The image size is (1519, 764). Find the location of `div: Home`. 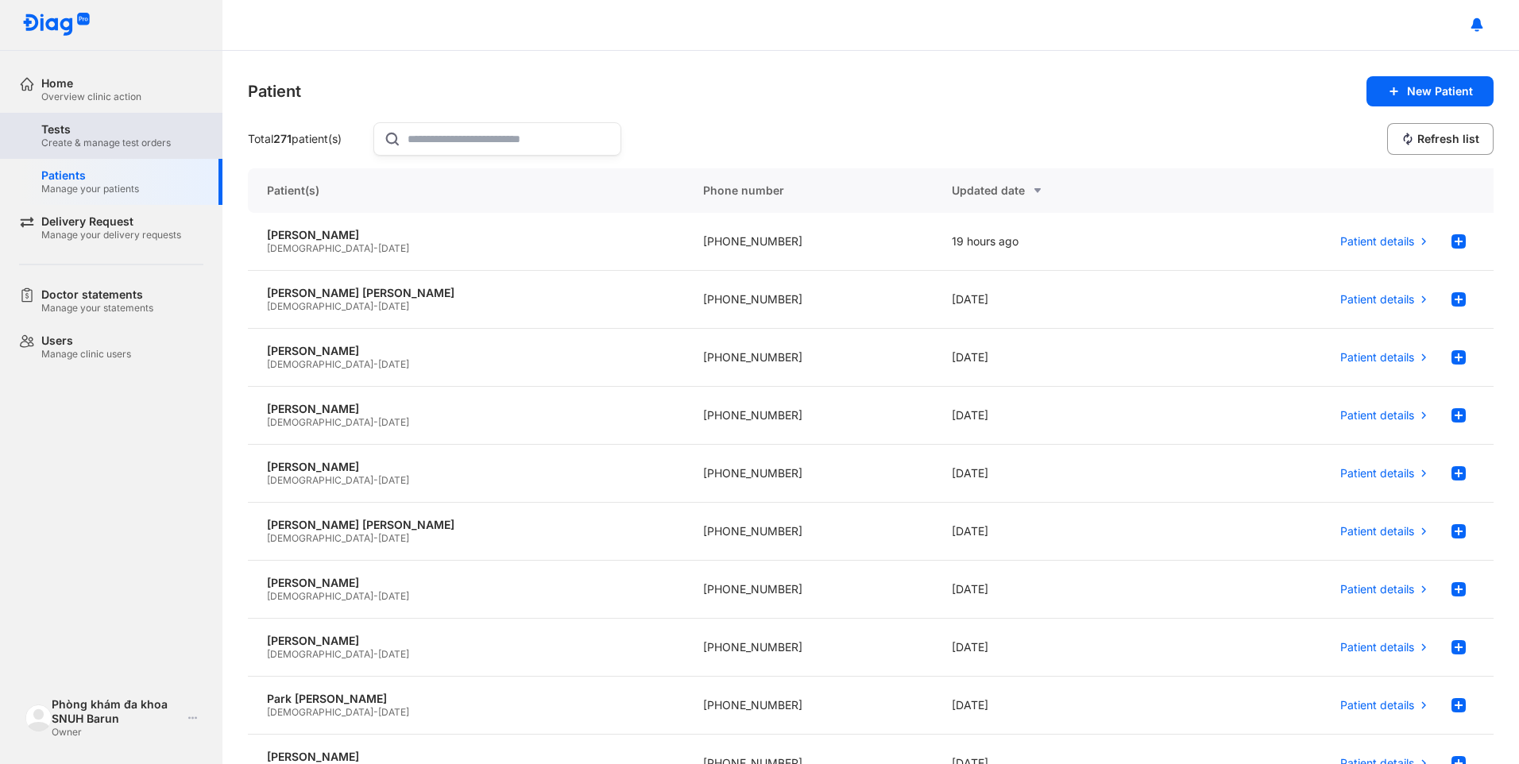

div: Home is located at coordinates (91, 83).